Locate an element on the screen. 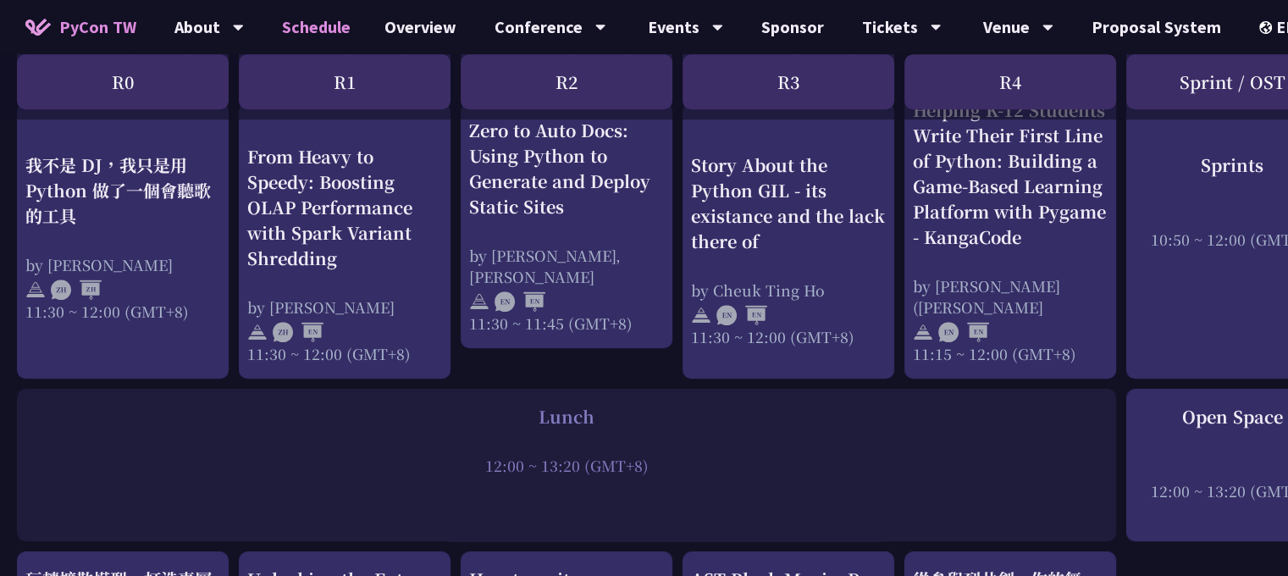  div: Lunch is located at coordinates (566, 417).